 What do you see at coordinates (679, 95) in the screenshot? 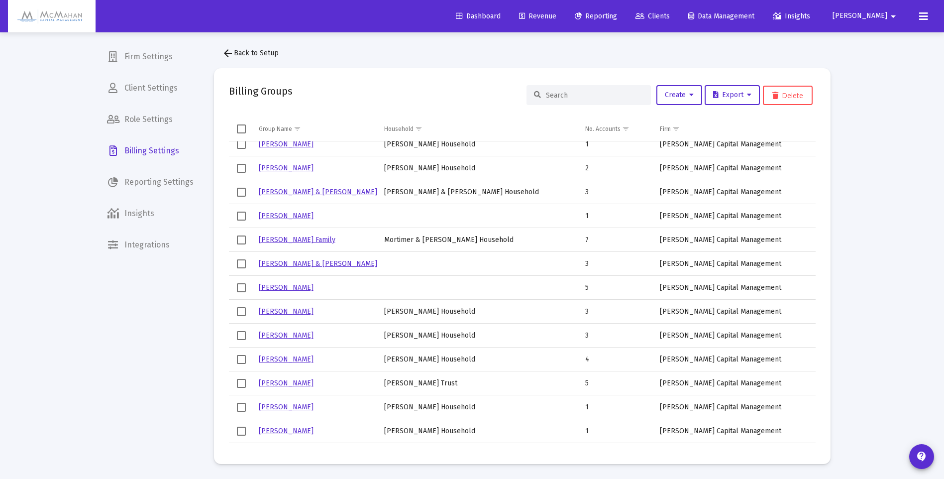
I see `button: Create` at bounding box center [679, 95].